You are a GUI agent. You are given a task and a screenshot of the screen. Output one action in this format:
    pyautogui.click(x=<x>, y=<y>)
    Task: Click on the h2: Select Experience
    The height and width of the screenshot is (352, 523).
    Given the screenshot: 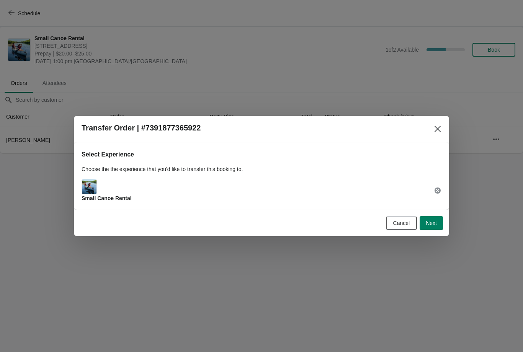 What is the action you would take?
    pyautogui.click(x=261, y=155)
    